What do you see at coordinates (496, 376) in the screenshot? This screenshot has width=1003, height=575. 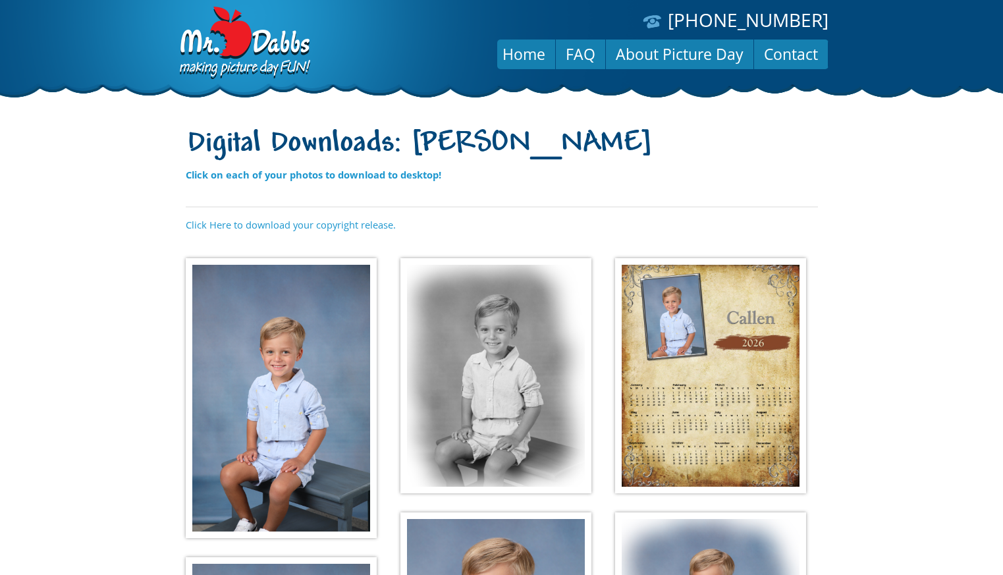 I see `img: 45ee96ae3bdfeac19c6f45.jpg` at bounding box center [496, 376].